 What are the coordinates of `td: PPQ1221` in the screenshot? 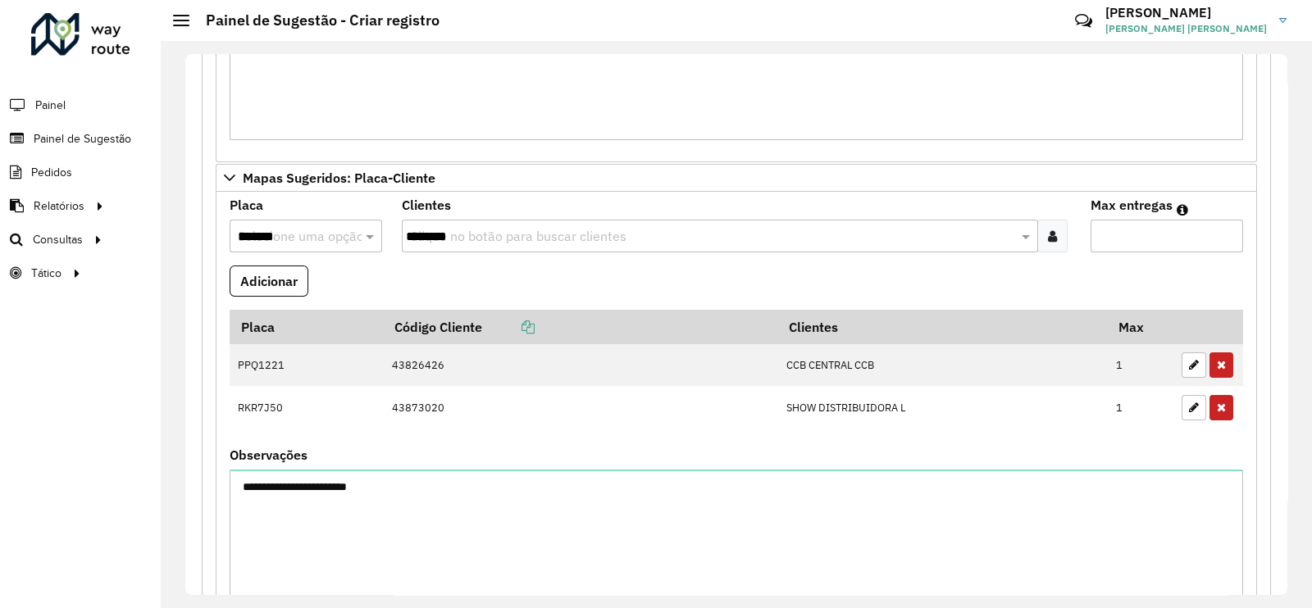 It's located at (307, 366).